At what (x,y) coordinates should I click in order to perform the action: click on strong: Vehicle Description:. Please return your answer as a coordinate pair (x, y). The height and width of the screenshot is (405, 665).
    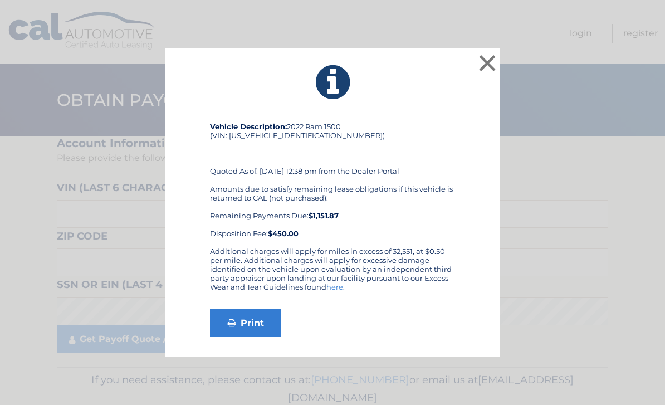
    Looking at the image, I should click on (248, 126).